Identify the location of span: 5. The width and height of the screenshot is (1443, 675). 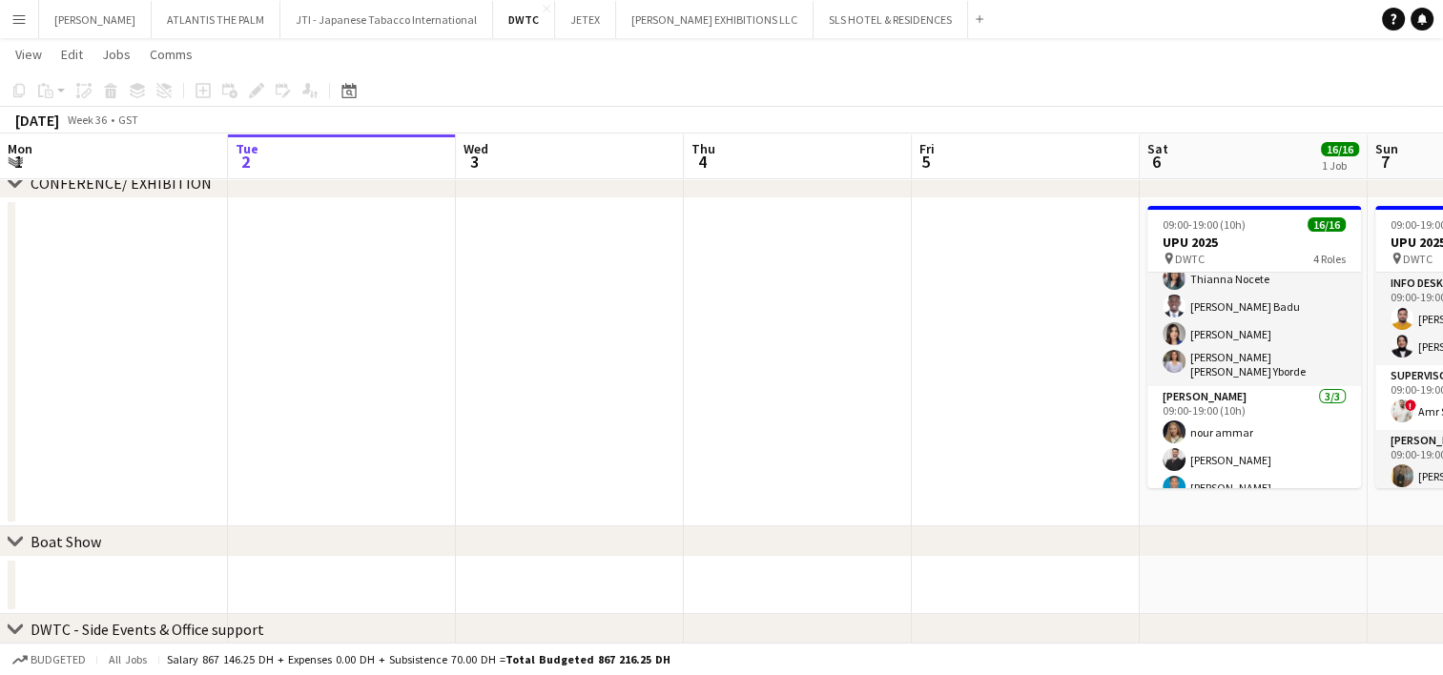
(925, 161).